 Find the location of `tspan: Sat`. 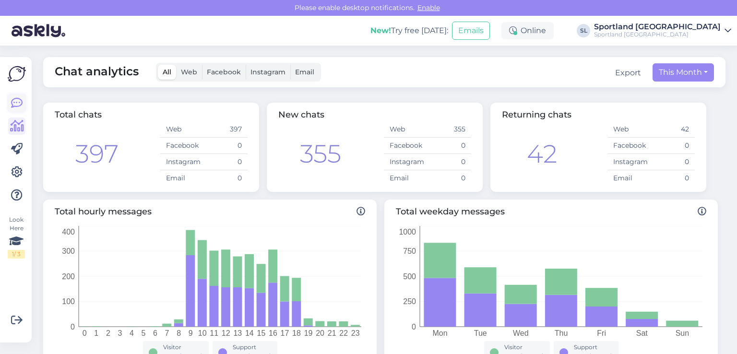

tspan: Sat is located at coordinates (642, 333).